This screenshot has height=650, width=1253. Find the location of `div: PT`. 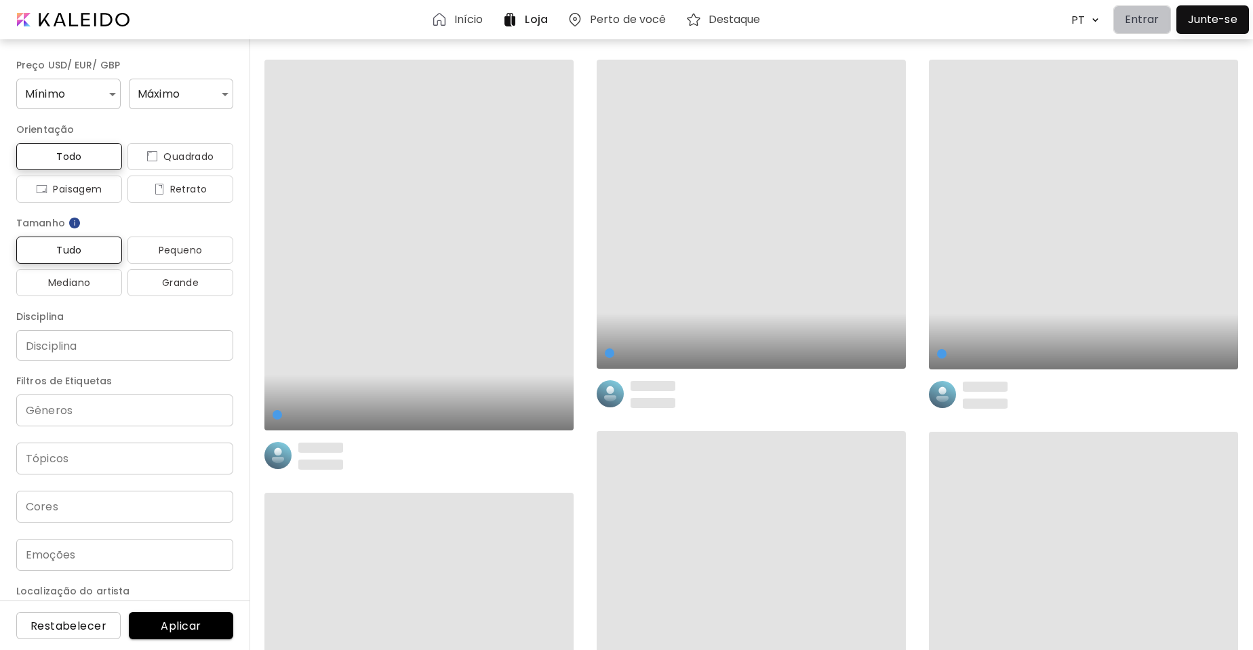

div: PT is located at coordinates (1076, 20).